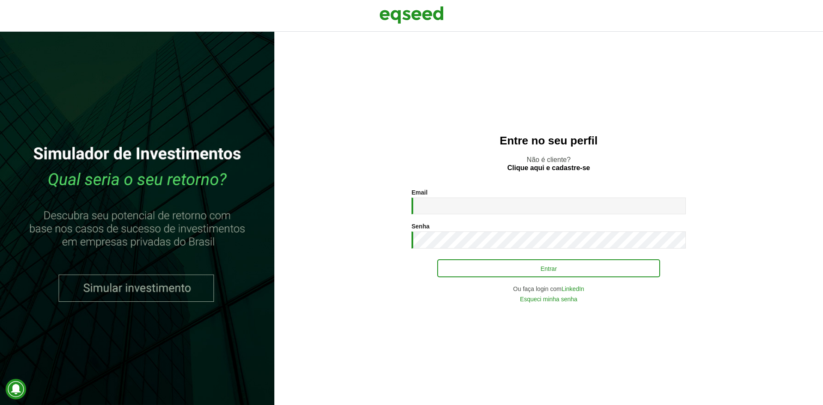 This screenshot has width=823, height=405. I want to click on h2: Entre no seu perfil, so click(548, 141).